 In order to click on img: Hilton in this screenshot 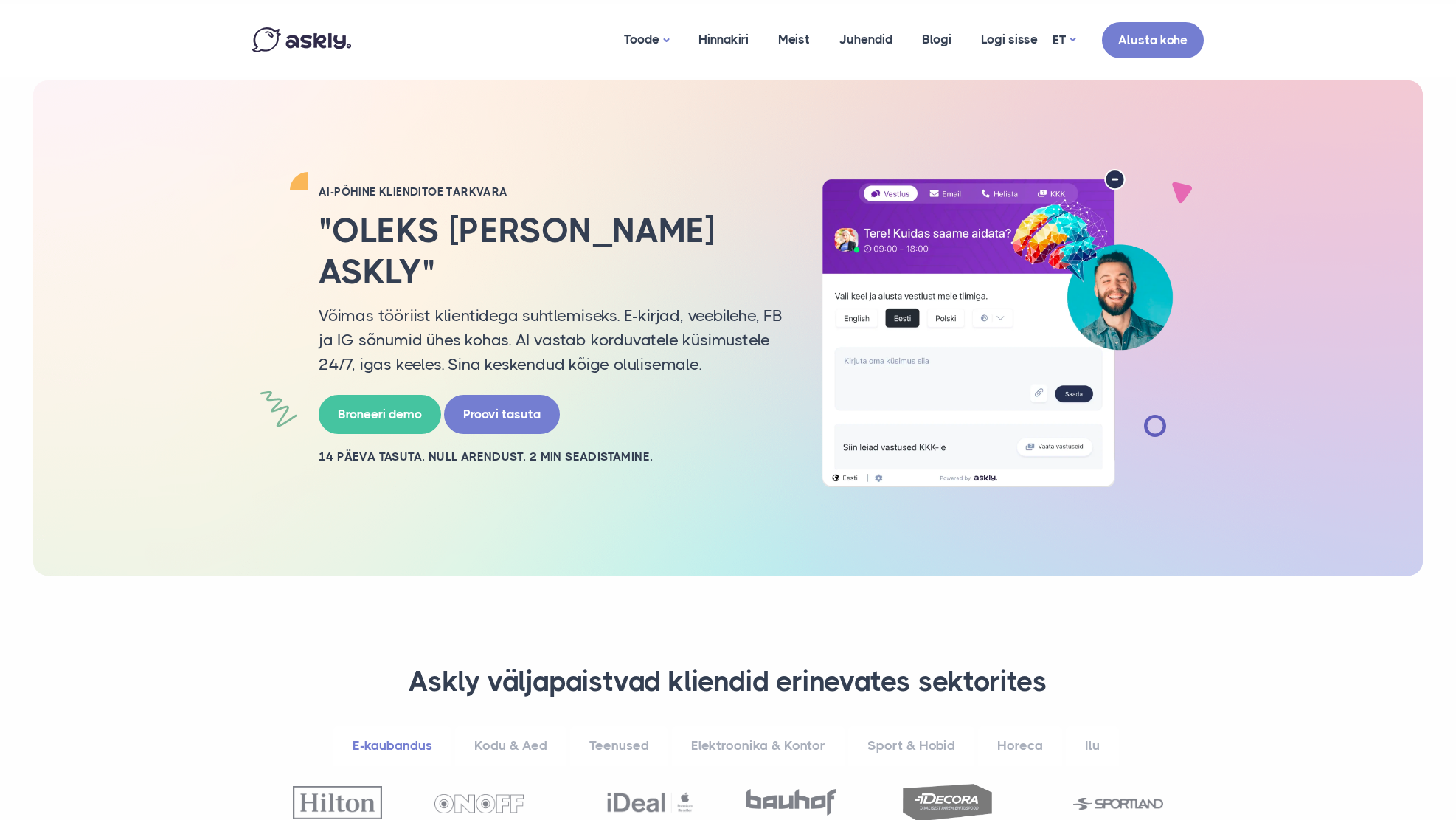, I will do `click(337, 802)`.